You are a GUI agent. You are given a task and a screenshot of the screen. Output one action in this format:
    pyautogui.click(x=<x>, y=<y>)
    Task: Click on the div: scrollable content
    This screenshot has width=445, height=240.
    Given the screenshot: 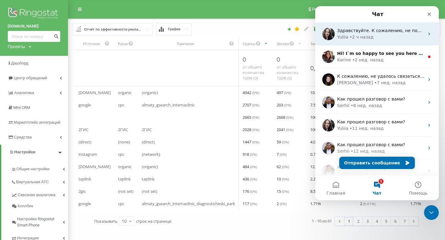 What is the action you would take?
    pyautogui.click(x=256, y=124)
    